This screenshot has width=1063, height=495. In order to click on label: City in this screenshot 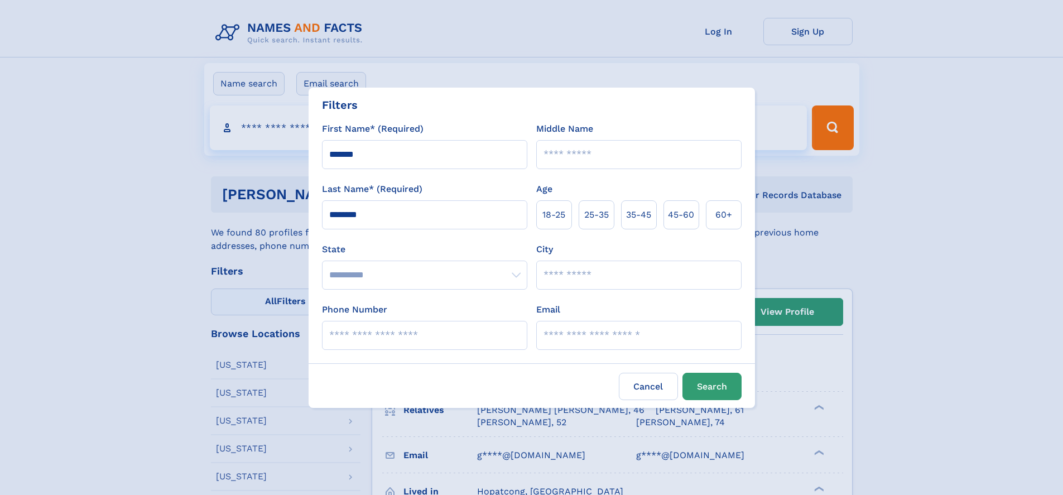, I will do `click(545, 250)`.